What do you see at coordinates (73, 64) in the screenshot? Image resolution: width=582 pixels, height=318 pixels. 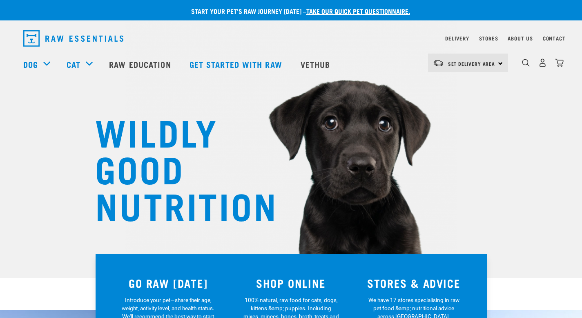 I see `a: Cat` at bounding box center [73, 64].